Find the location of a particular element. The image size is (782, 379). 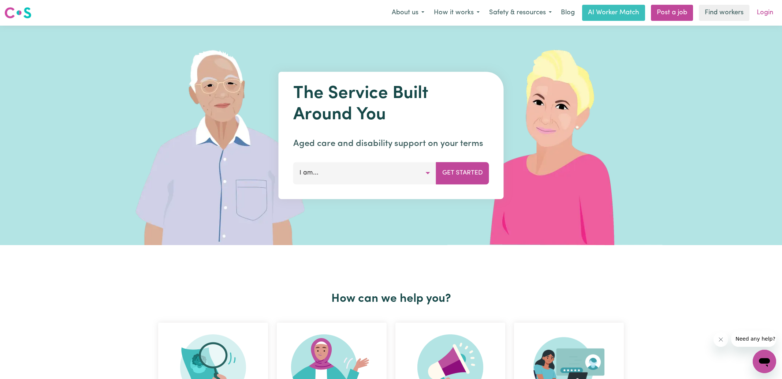

button: Safety & resources is located at coordinates (520, 13).